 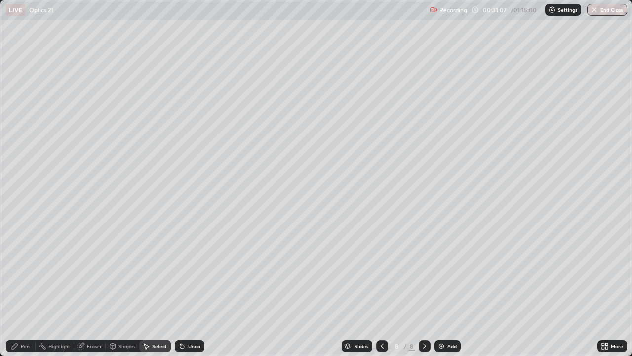 I want to click on div: Pen, so click(x=25, y=346).